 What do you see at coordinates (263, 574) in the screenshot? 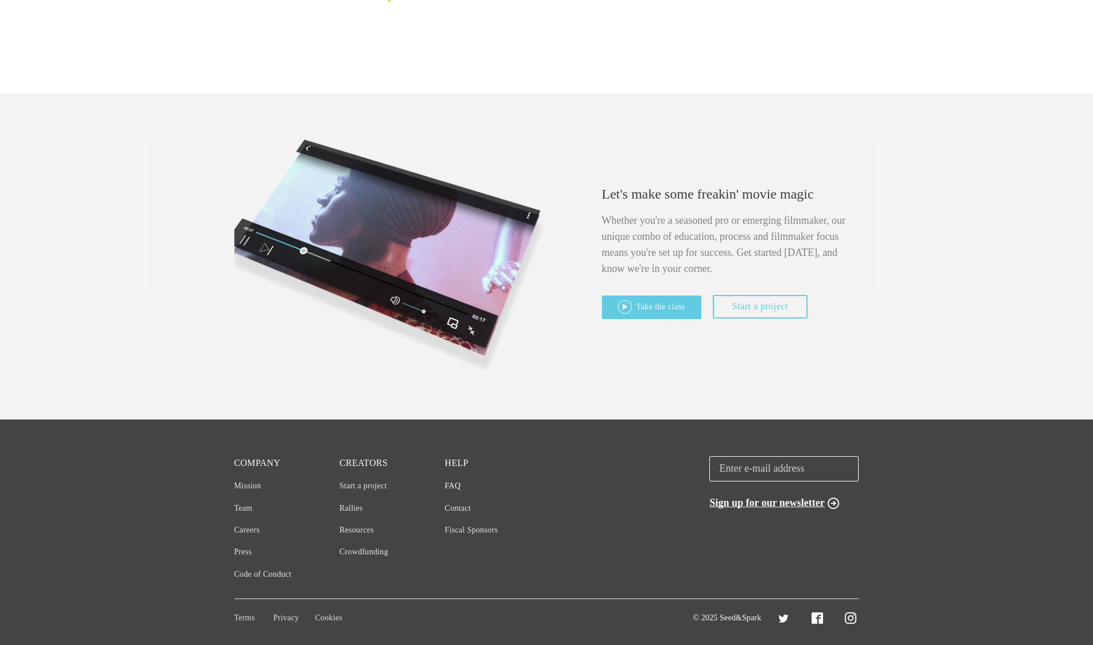
I see `a: Code of Conduct` at bounding box center [263, 574].